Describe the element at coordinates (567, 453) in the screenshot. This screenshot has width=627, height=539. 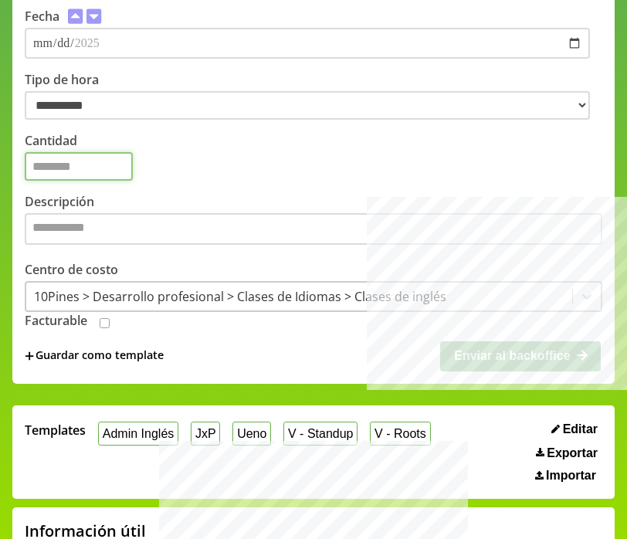
I see `button: Exportar` at that location.